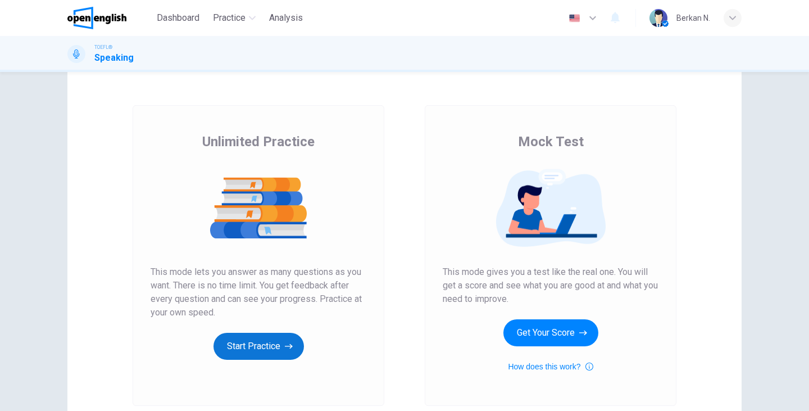  What do you see at coordinates (286, 18) in the screenshot?
I see `a: Analysis` at bounding box center [286, 18].